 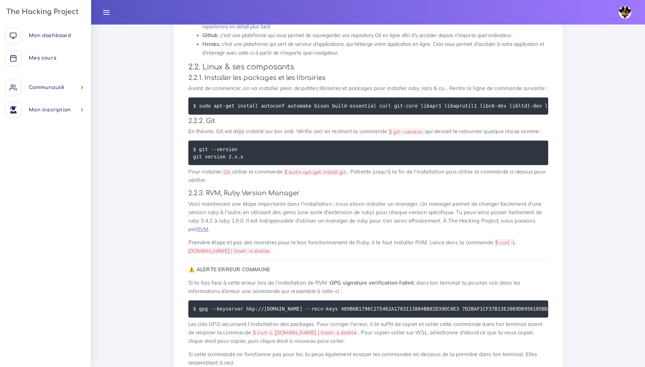 I want to click on h4: 2.2.1. Installer les packages et les librairies, so click(x=368, y=78).